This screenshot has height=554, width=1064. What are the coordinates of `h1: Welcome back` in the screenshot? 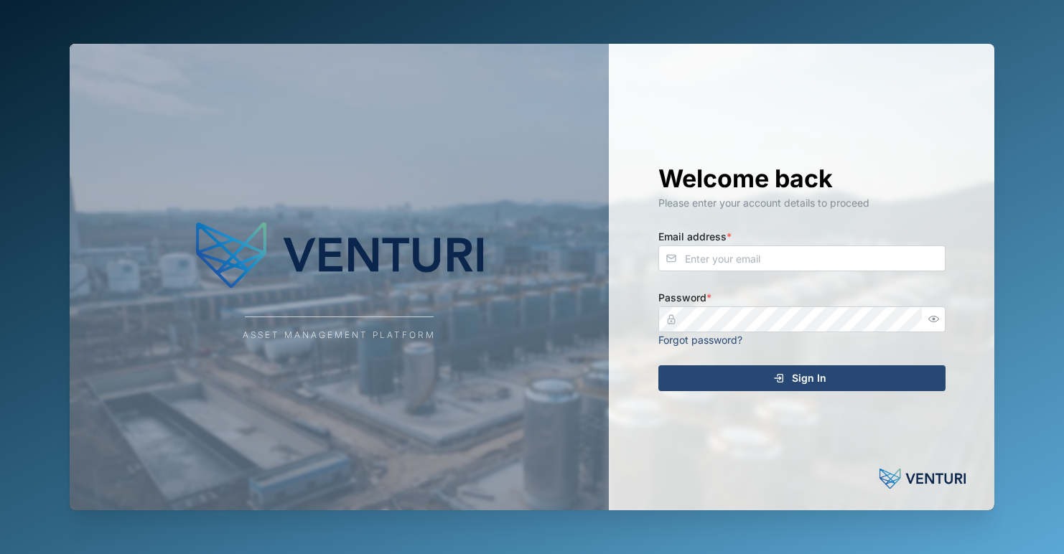 It's located at (802, 179).